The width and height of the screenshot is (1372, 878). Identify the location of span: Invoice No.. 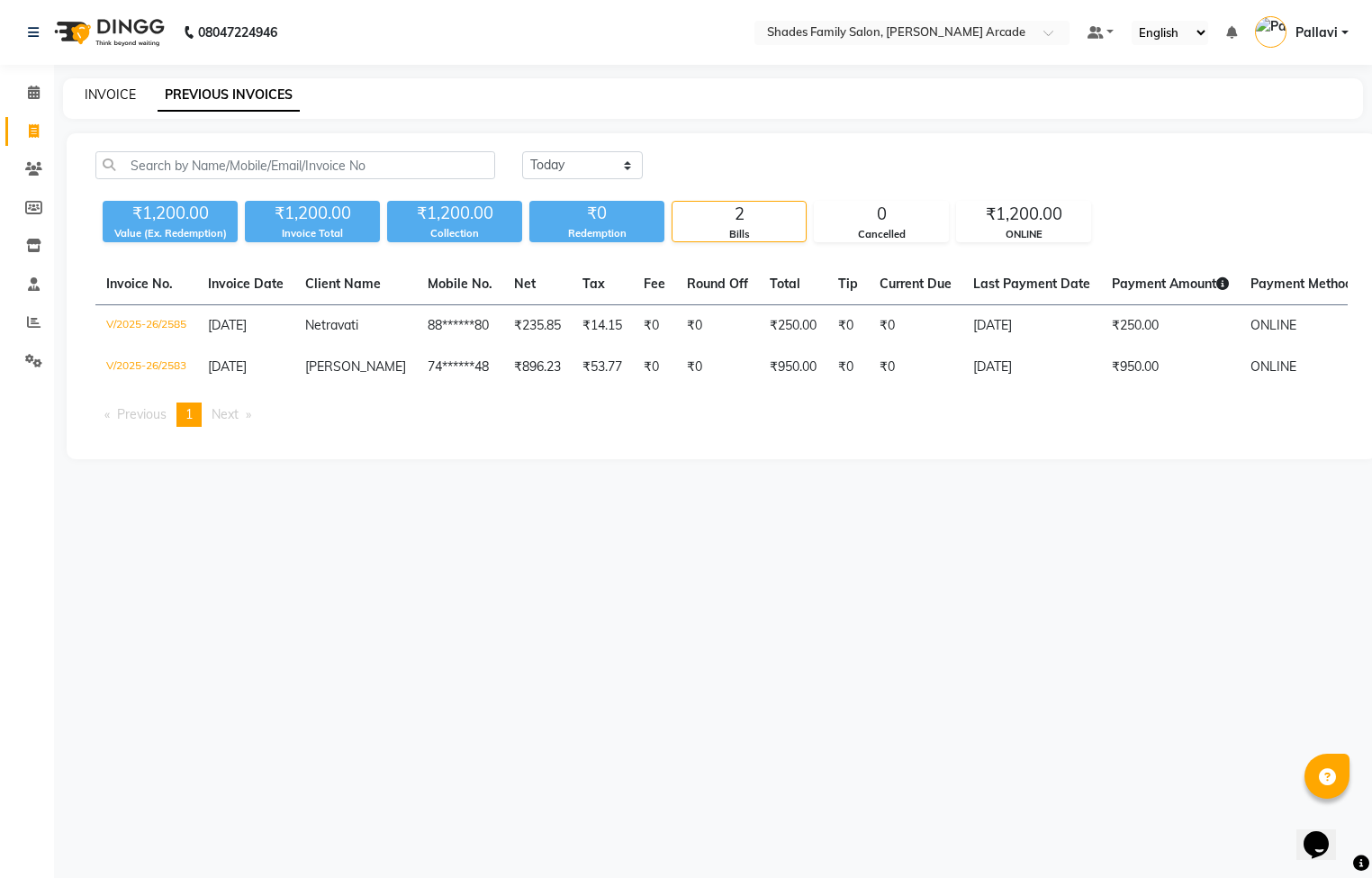
(139, 284).